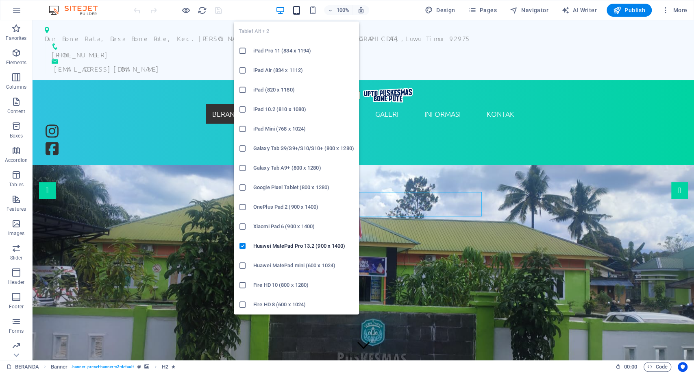 Image resolution: width=694 pixels, height=373 pixels. Describe the element at coordinates (338, 10) in the screenshot. I see `button: 100%` at that location.